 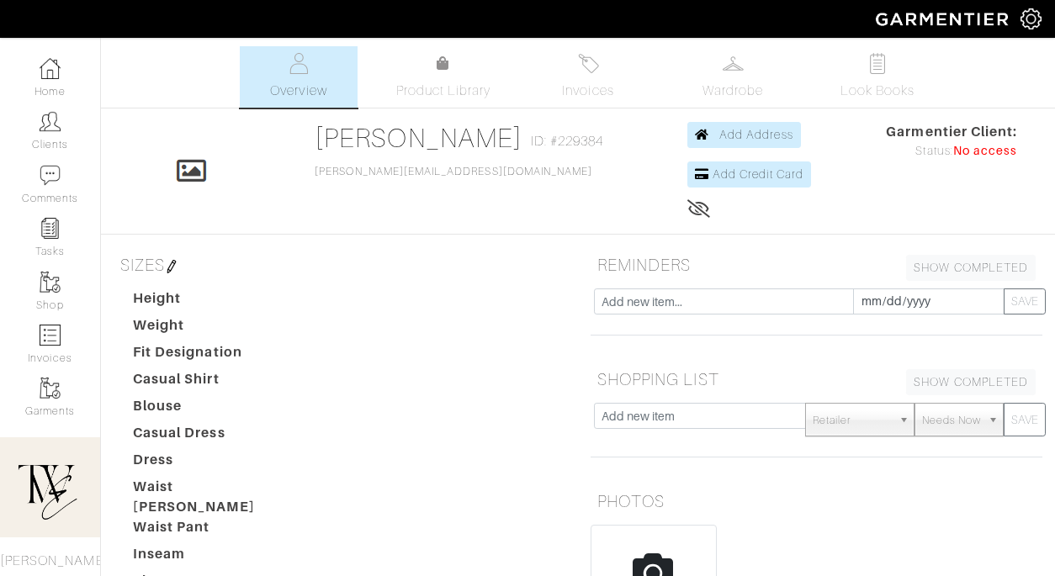 What do you see at coordinates (215, 329) in the screenshot?
I see `dt: Weight` at bounding box center [215, 329].